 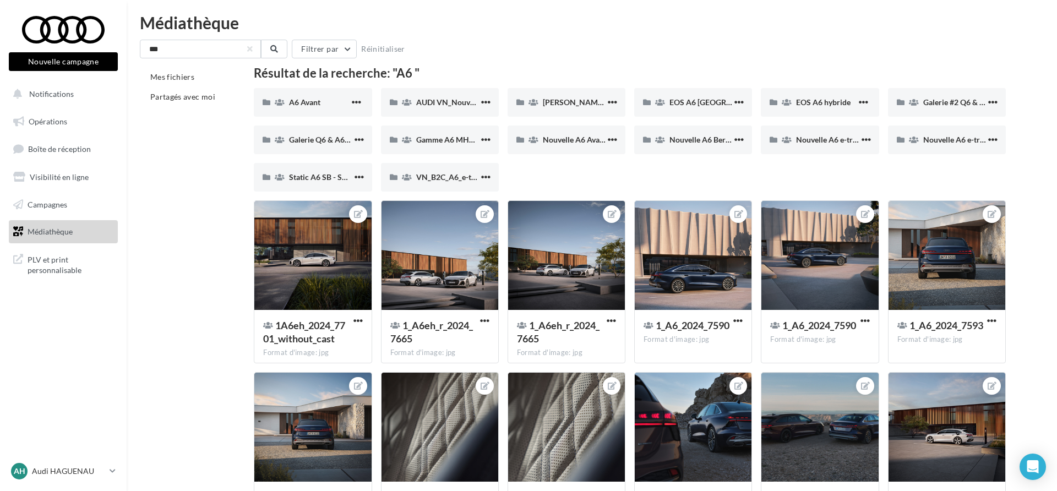 I want to click on span: Gamme A6 MHEV+, so click(x=450, y=139).